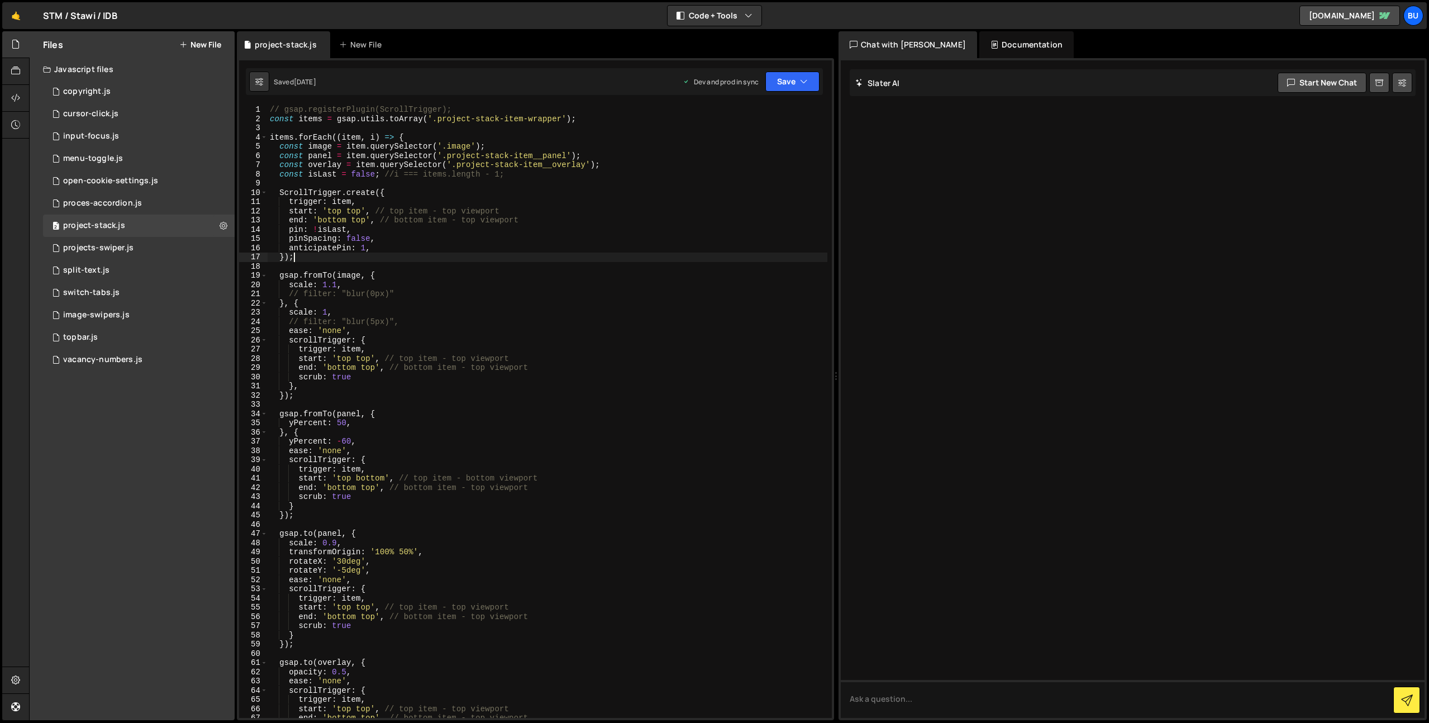 Image resolution: width=1429 pixels, height=723 pixels. I want to click on div: Dev and prod in sync, so click(721, 82).